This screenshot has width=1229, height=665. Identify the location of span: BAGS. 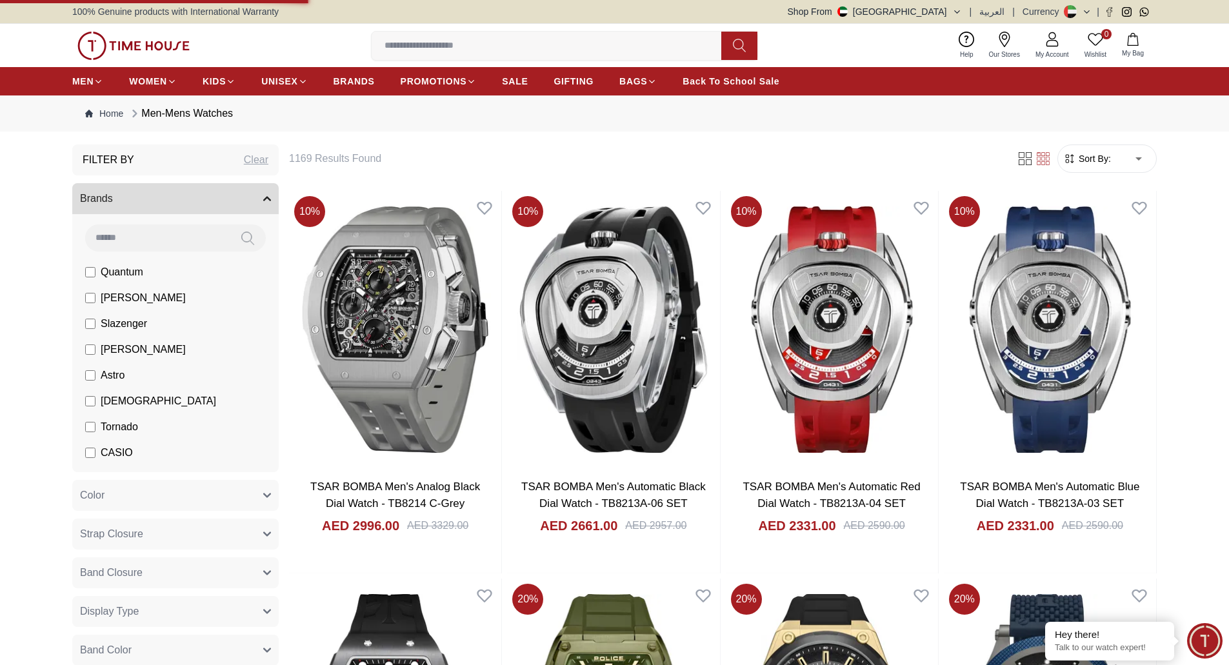
(633, 81).